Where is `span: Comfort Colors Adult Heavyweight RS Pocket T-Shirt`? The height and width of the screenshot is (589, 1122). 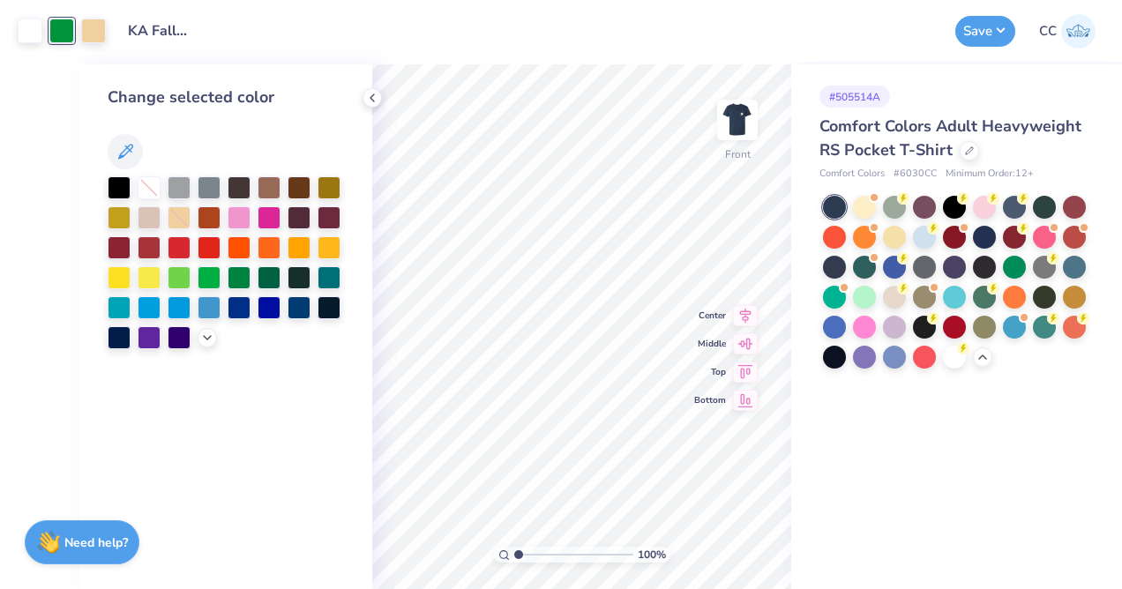 span: Comfort Colors Adult Heavyweight RS Pocket T-Shirt is located at coordinates (950, 138).